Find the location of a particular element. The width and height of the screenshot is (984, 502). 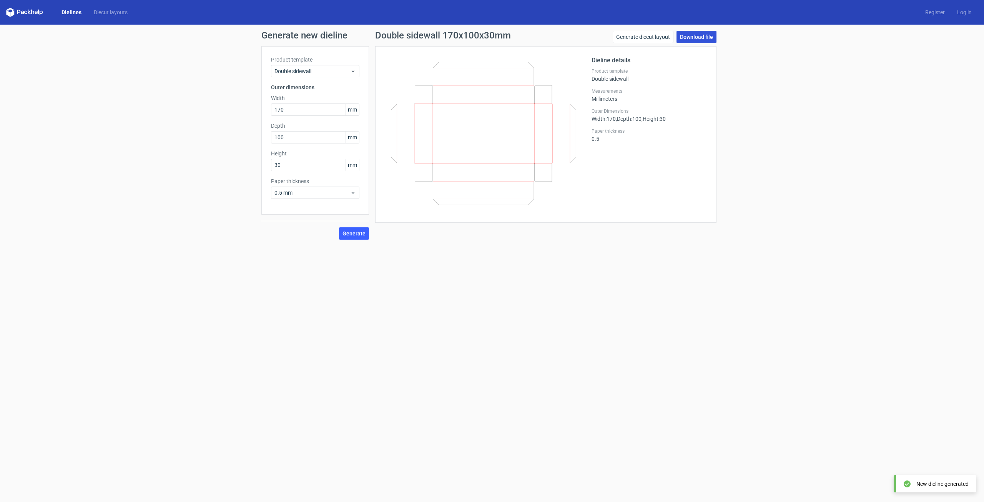

label: Width is located at coordinates (315, 98).